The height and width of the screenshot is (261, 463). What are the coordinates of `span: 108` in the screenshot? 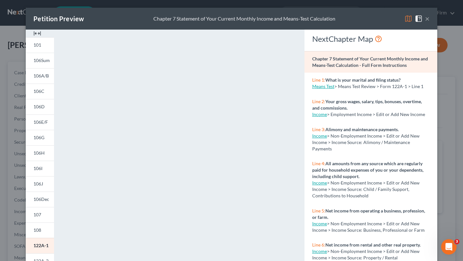 It's located at (37, 230).